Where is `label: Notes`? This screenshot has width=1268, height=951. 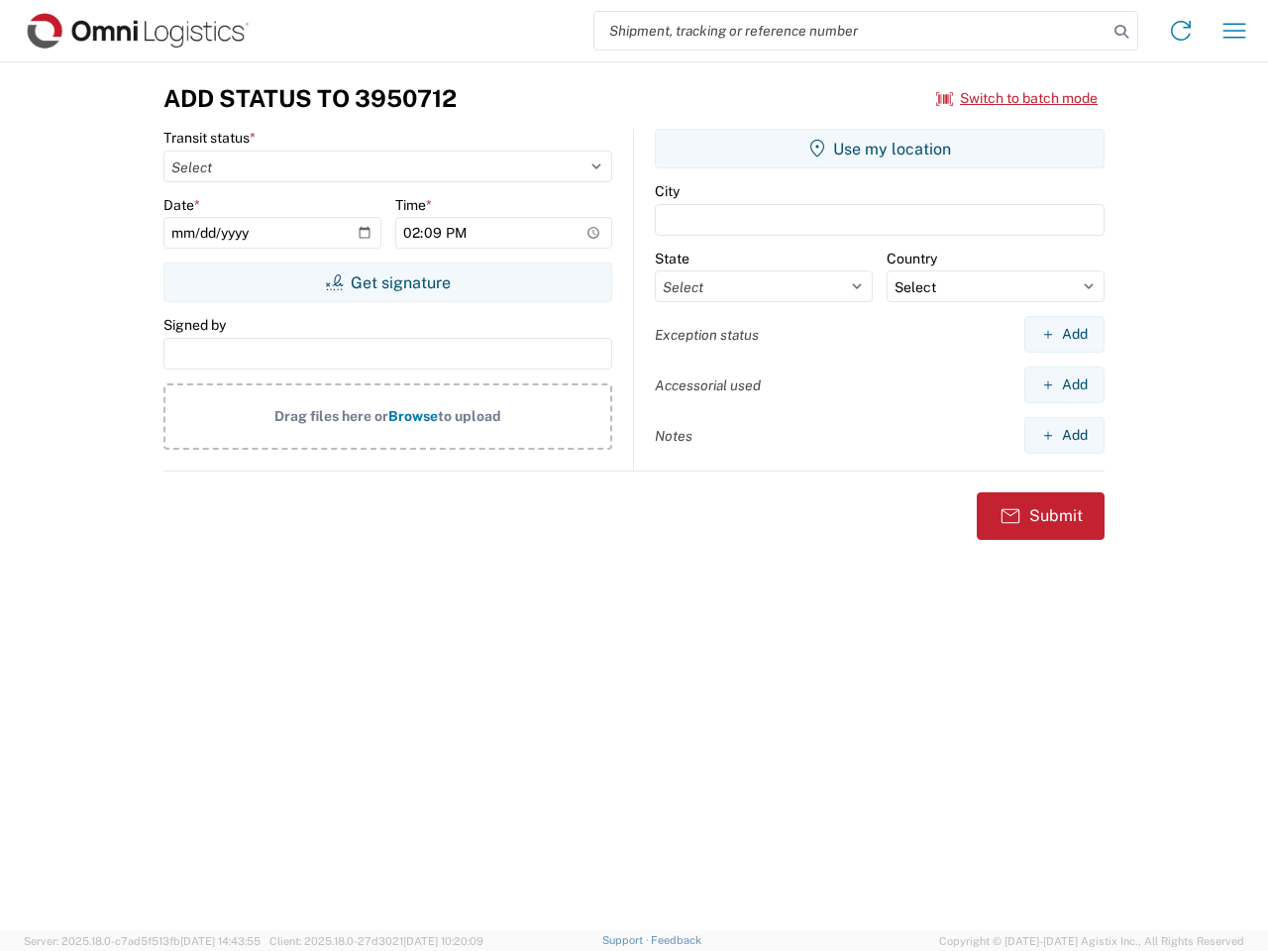
label: Notes is located at coordinates (674, 436).